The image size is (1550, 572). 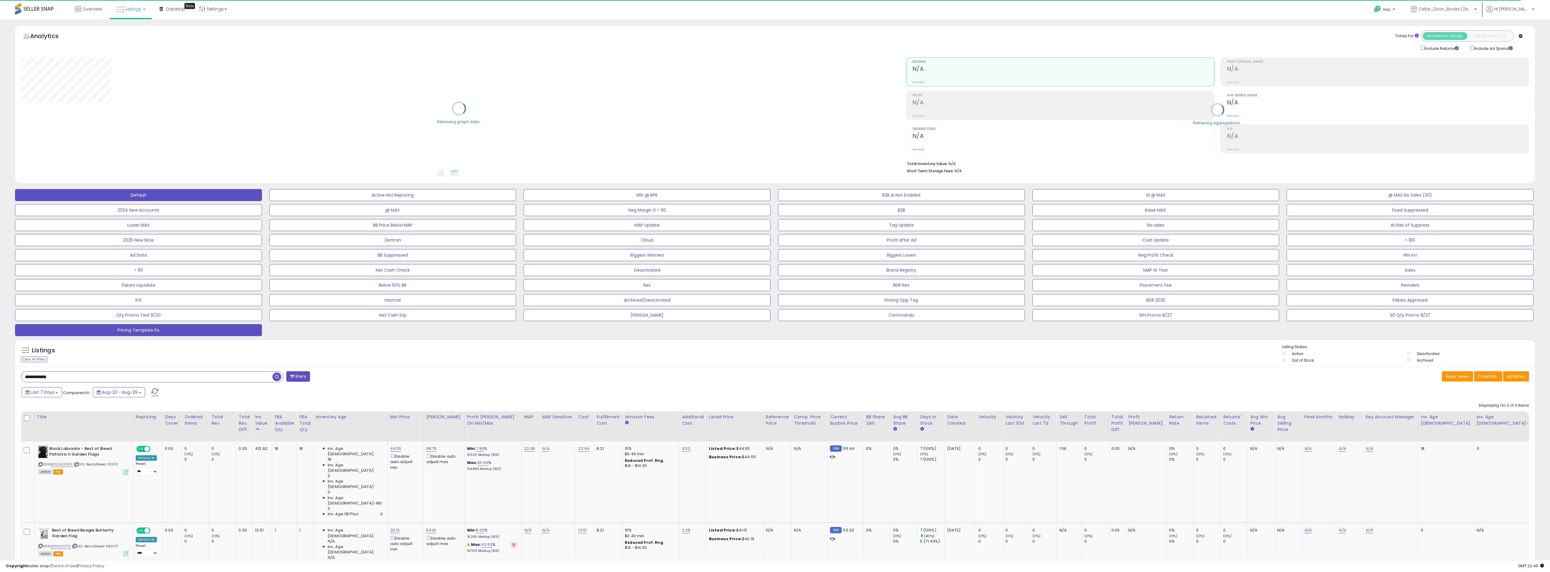 What do you see at coordinates (777, 420) in the screenshot?
I see `div: Reference Price` at bounding box center [777, 420].